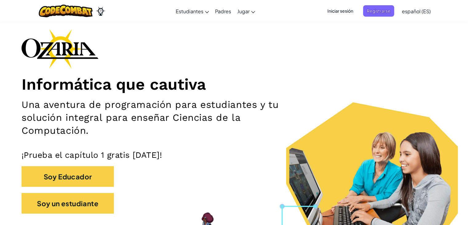  Describe the element at coordinates (60, 49) in the screenshot. I see `img: Logotipo de la marca Ozaria` at that location.